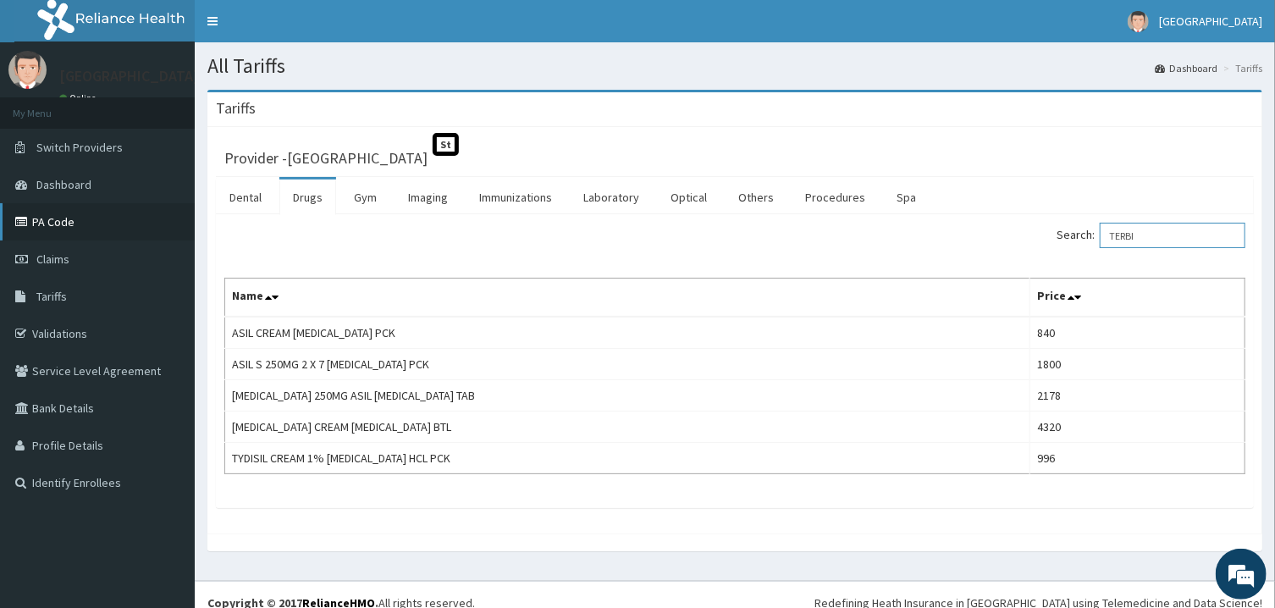 The width and height of the screenshot is (1275, 608). What do you see at coordinates (365, 197) in the screenshot?
I see `a: Gym` at bounding box center [365, 197].